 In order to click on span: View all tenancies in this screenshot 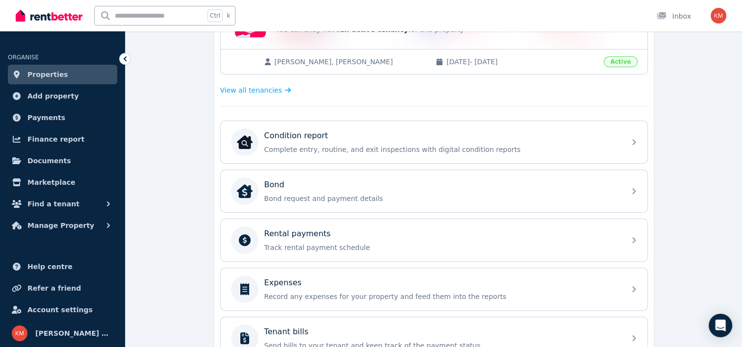, I will do `click(251, 90)`.